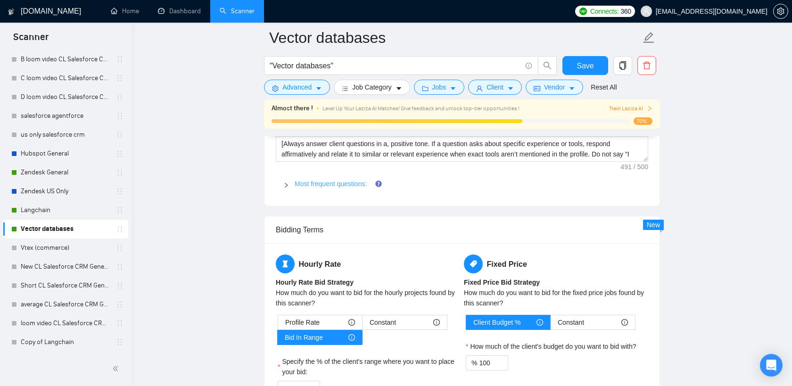 The width and height of the screenshot is (792, 386). What do you see at coordinates (371, 87) in the screenshot?
I see `button: barsJob Categorycaret-down` at bounding box center [371, 87].